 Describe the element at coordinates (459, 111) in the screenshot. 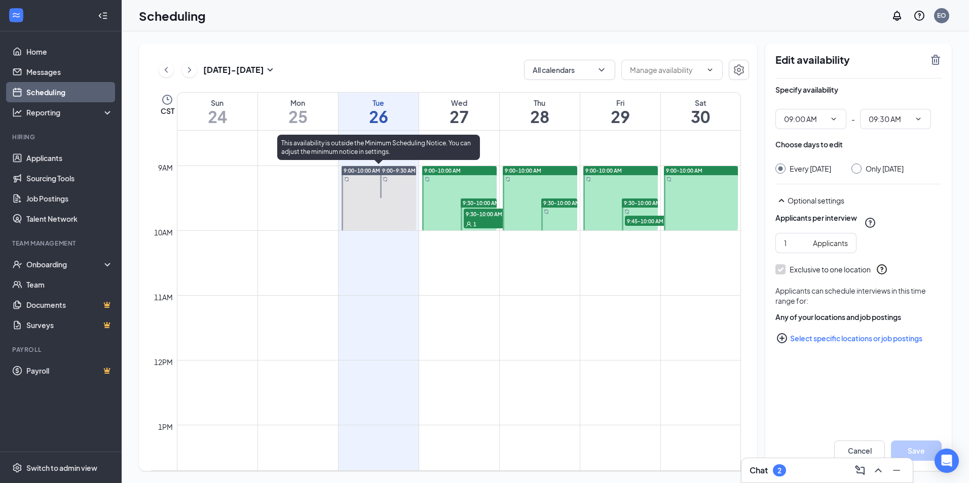

I see `a: August 27, 2025` at that location.